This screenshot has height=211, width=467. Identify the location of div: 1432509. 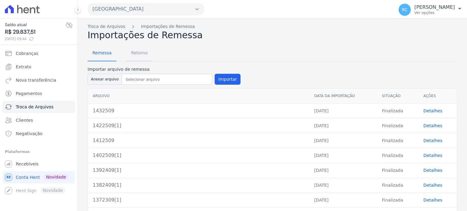
(198, 111).